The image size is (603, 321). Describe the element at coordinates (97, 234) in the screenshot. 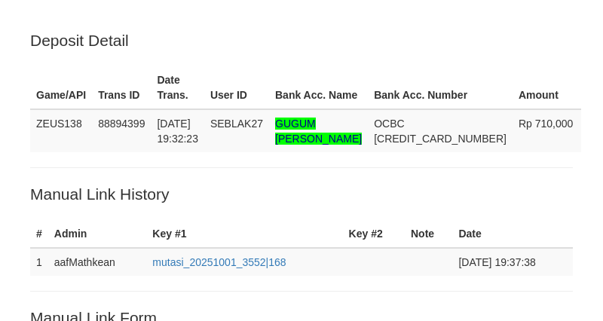

I see `th: Admin` at that location.